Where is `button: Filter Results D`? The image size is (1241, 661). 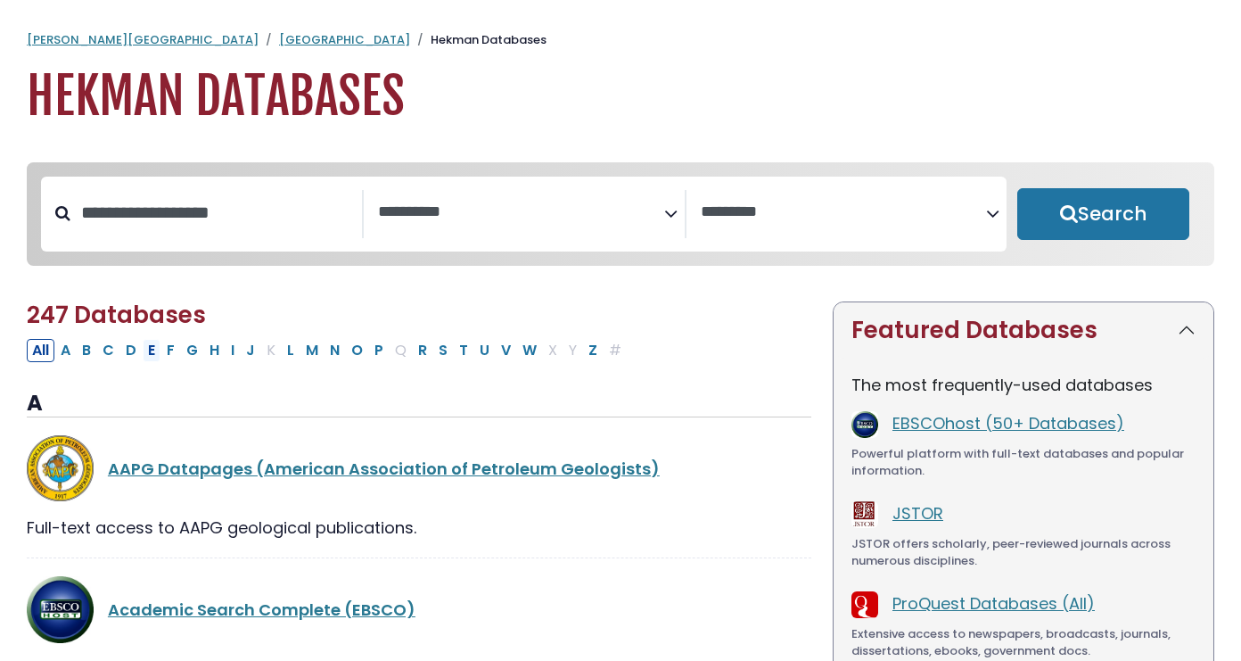 button: Filter Results D is located at coordinates (131, 350).